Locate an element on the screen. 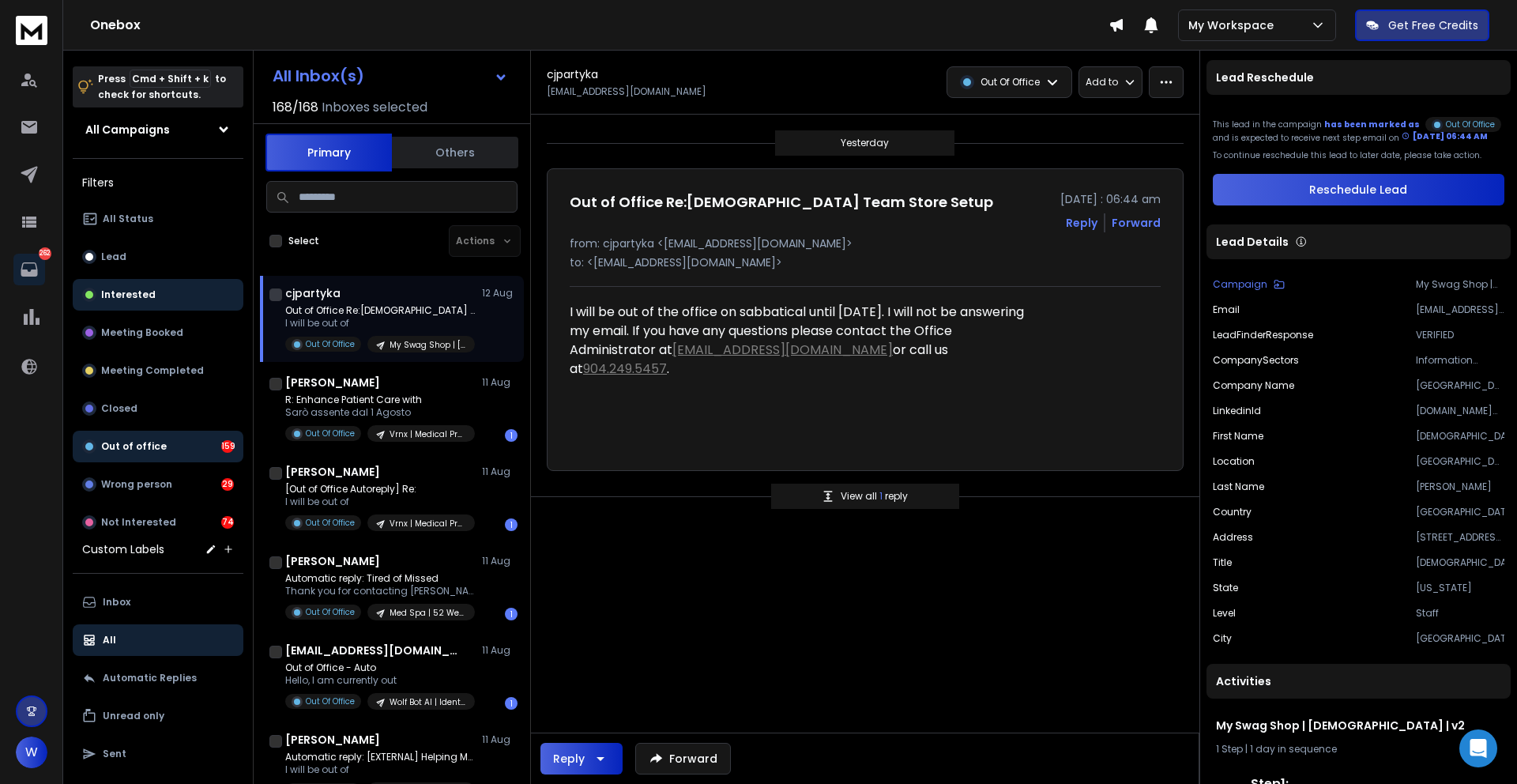 The image size is (1517, 784). p: level is located at coordinates (1224, 613).